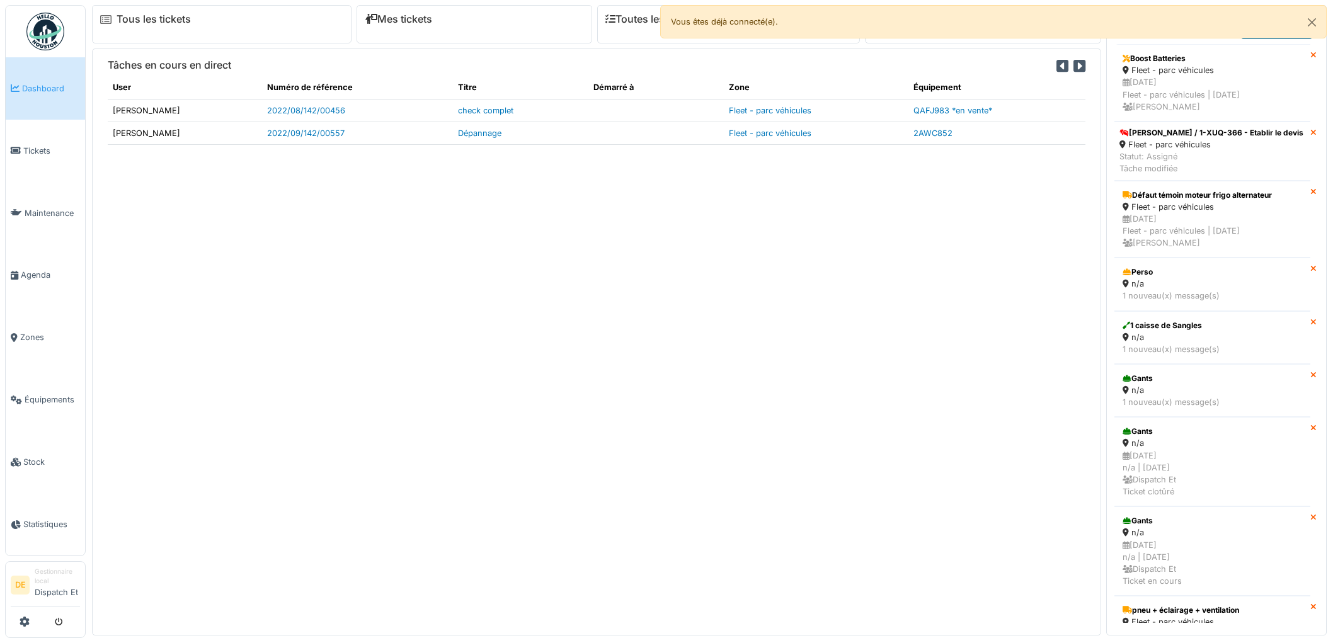 The image size is (1333, 643). What do you see at coordinates (1212, 272) in the screenshot?
I see `div: Perso` at bounding box center [1212, 272].